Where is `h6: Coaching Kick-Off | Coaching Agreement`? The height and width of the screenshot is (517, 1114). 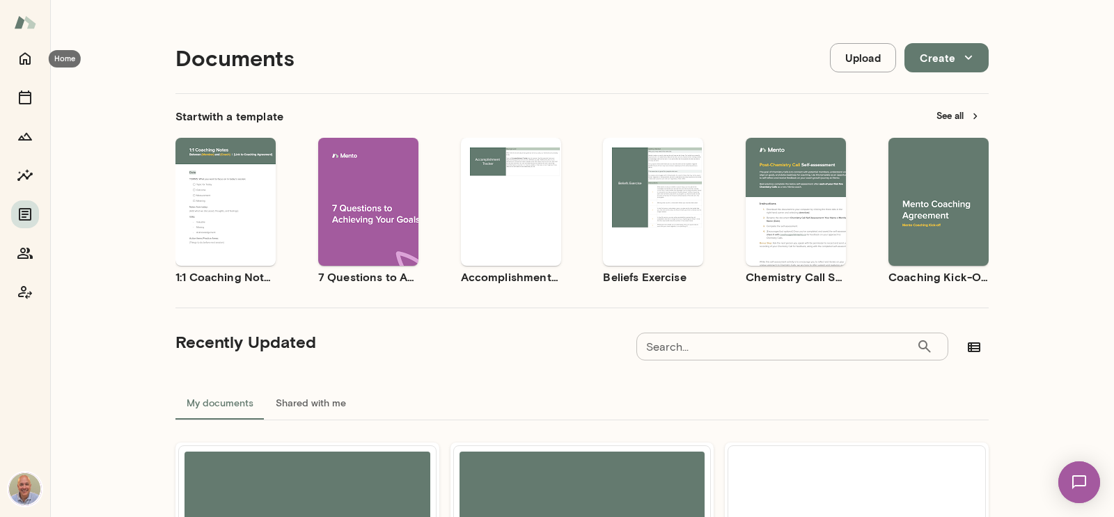
h6: Coaching Kick-Off | Coaching Agreement is located at coordinates (939, 277).